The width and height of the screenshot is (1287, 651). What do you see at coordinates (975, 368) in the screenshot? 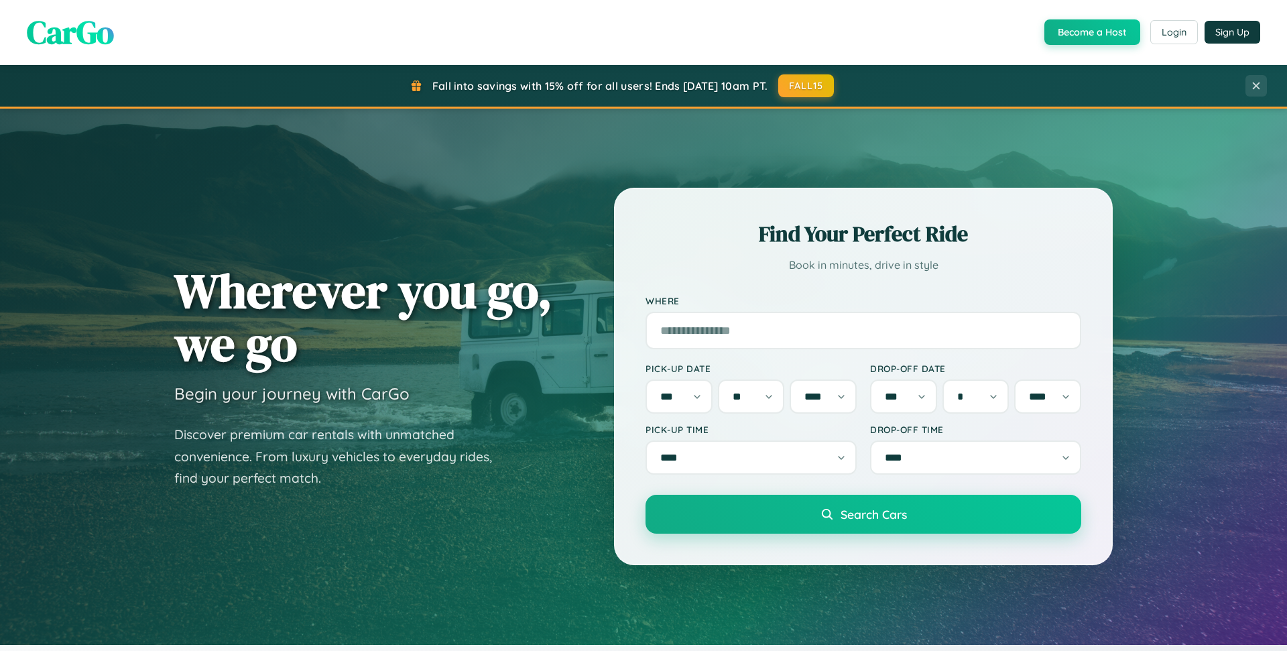
I see `label: Drop-off Date` at bounding box center [975, 368].